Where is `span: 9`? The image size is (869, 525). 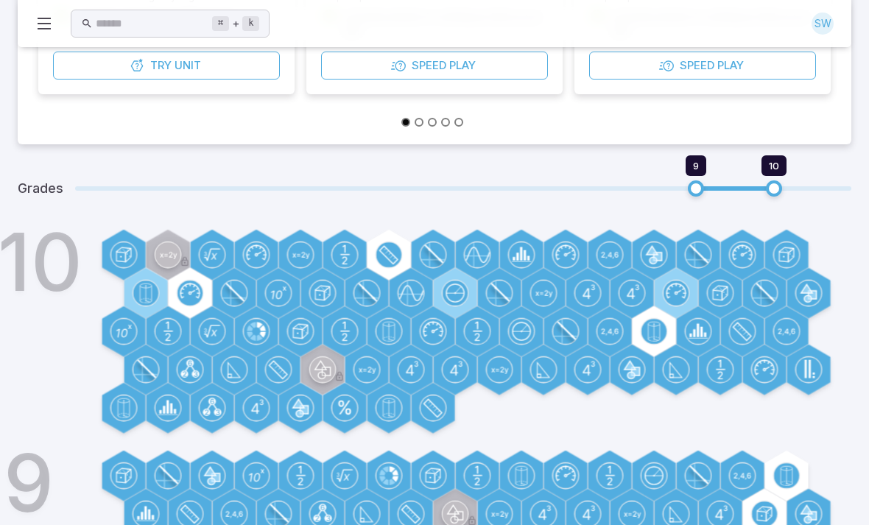
span: 9 is located at coordinates (696, 166).